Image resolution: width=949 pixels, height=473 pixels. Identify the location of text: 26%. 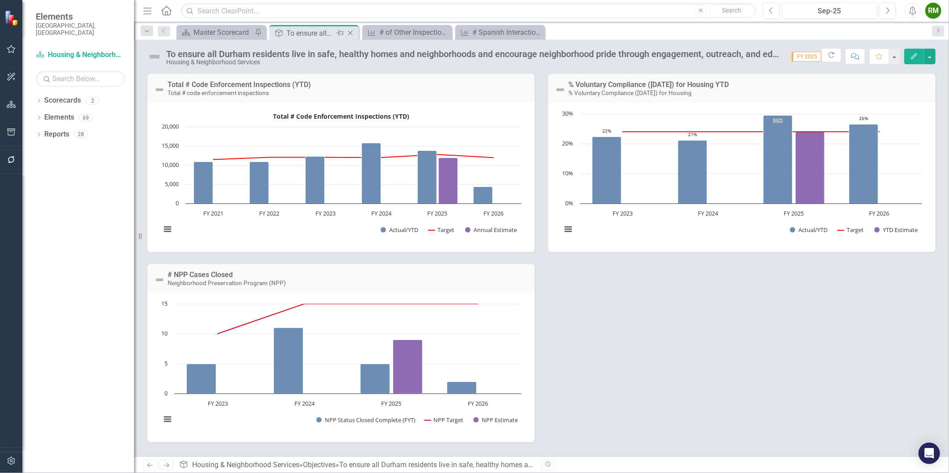
(863, 118).